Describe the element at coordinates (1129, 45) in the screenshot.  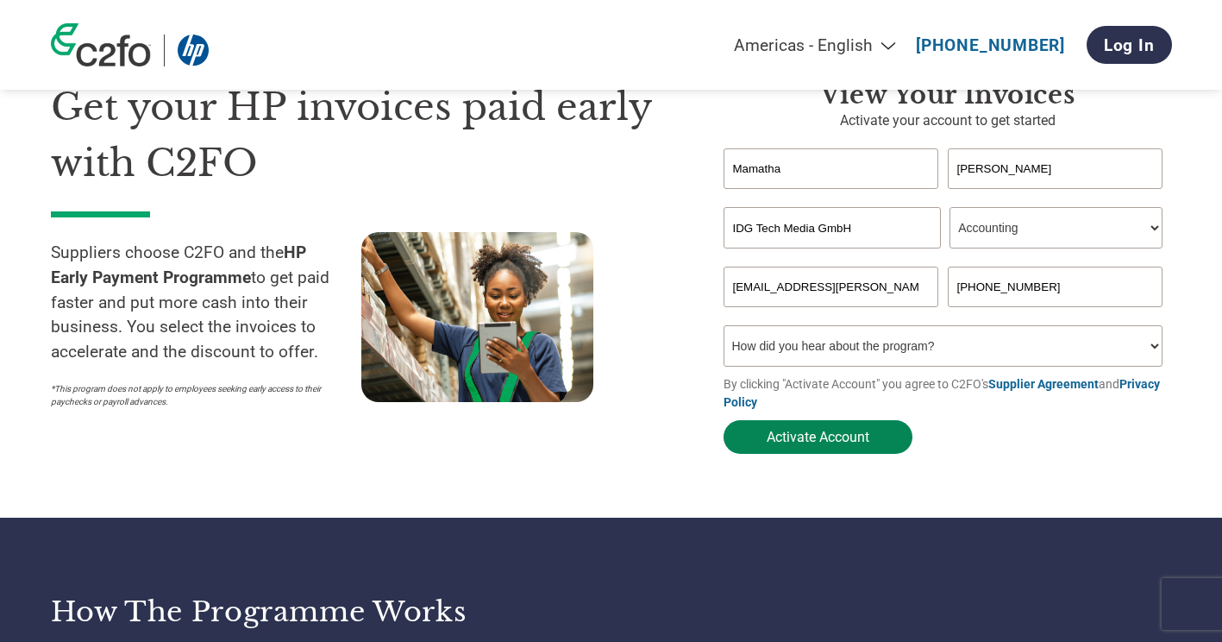
I see `a: Log In` at that location.